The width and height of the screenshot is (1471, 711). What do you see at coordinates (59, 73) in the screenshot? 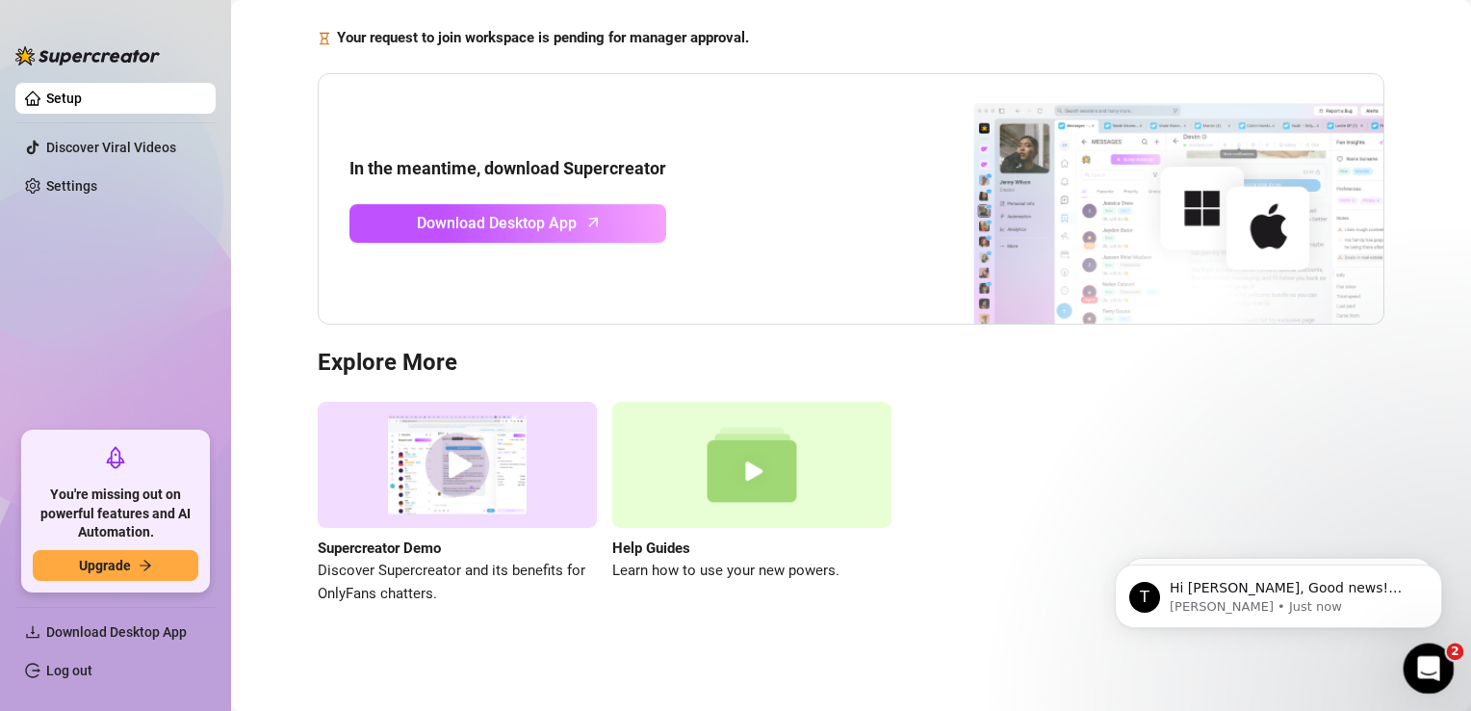
I see `div: Profile image for Tanya` at bounding box center [59, 73].